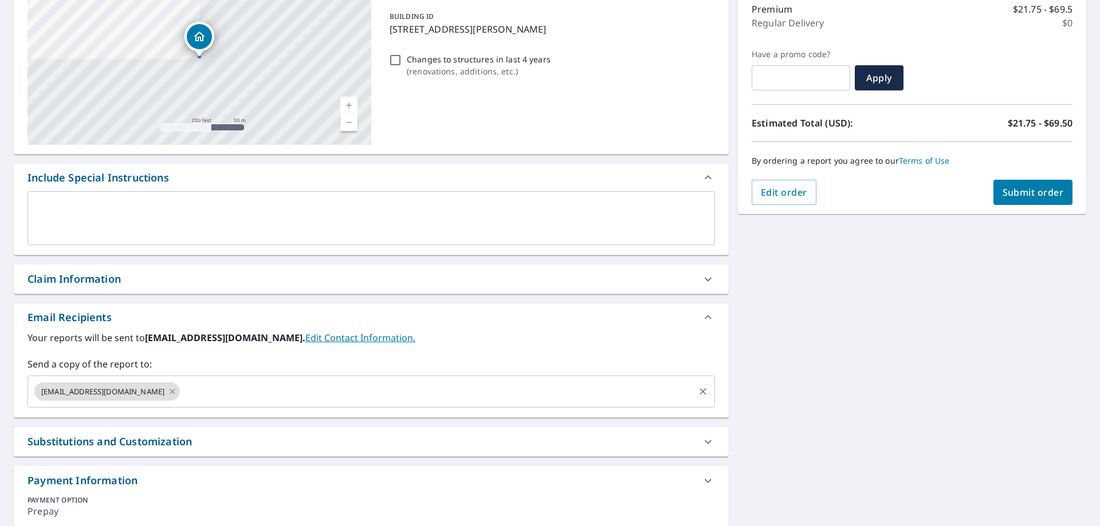  I want to click on a: Current Level 17, Zoom In, so click(349, 105).